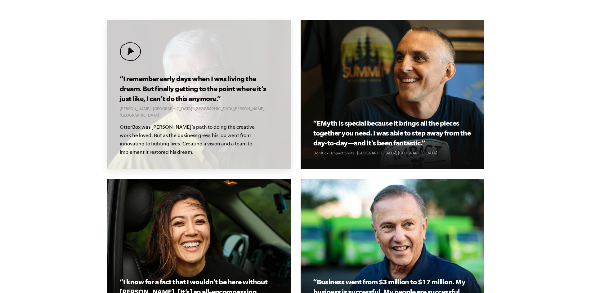  Describe the element at coordinates (130, 51) in the screenshot. I see `img: Play Video` at that location.